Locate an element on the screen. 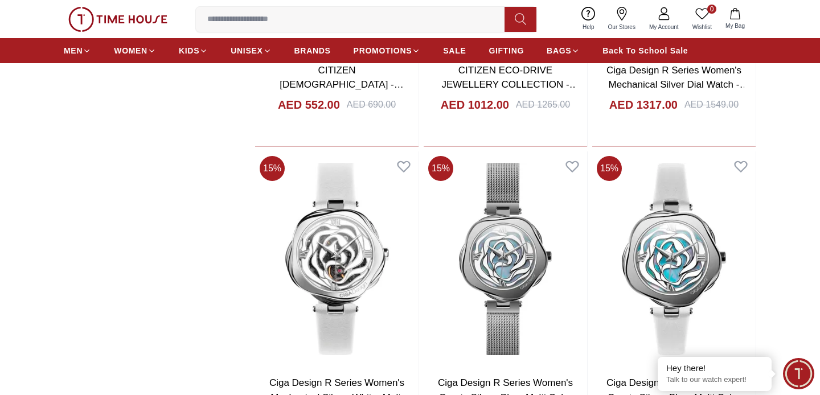 The image size is (820, 395). img: Ciga Design R Series Women's Mechanical Silver+White+Multi Color Dial Watch - R022-SISI-W1 is located at coordinates (337, 259).